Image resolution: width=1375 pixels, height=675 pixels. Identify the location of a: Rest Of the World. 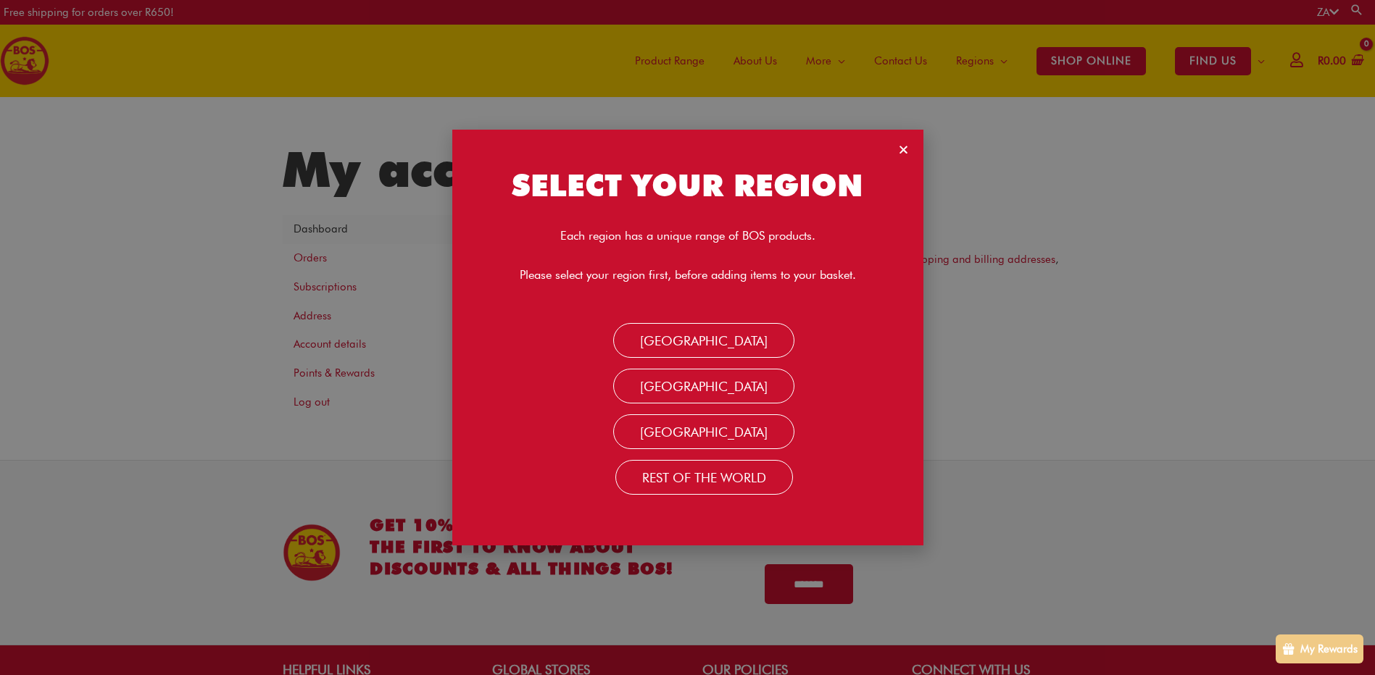
(704, 477).